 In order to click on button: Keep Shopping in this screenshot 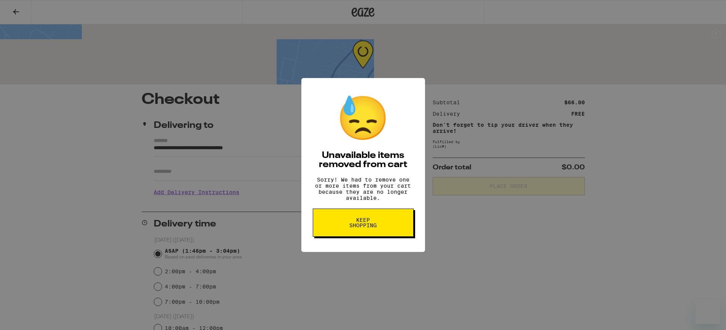, I will do `click(363, 223)`.